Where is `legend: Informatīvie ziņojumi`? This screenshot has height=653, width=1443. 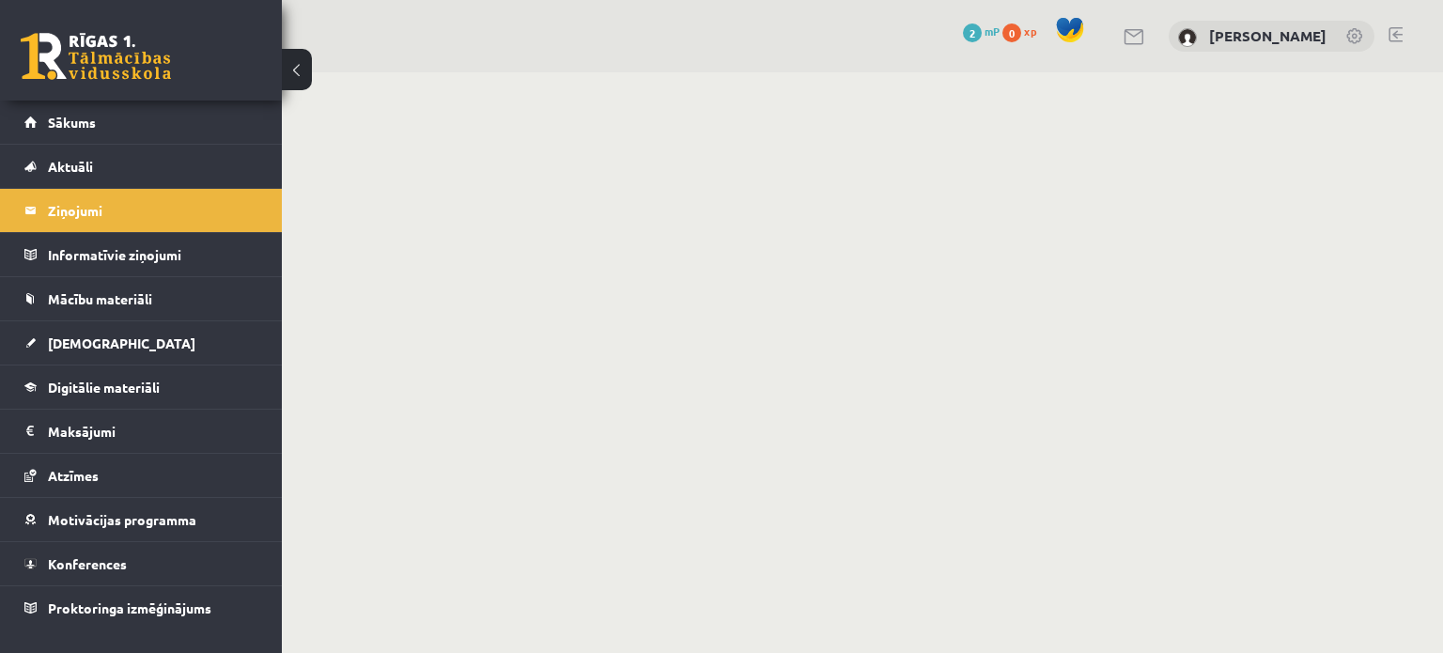 legend: Informatīvie ziņojumi is located at coordinates (153, 255).